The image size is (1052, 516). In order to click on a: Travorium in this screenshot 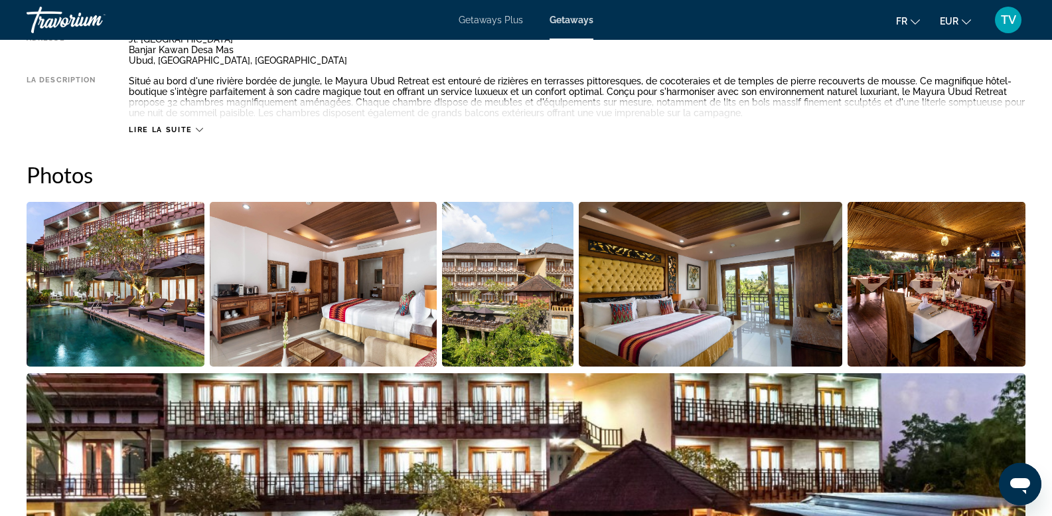, I will do `click(93, 20)`.